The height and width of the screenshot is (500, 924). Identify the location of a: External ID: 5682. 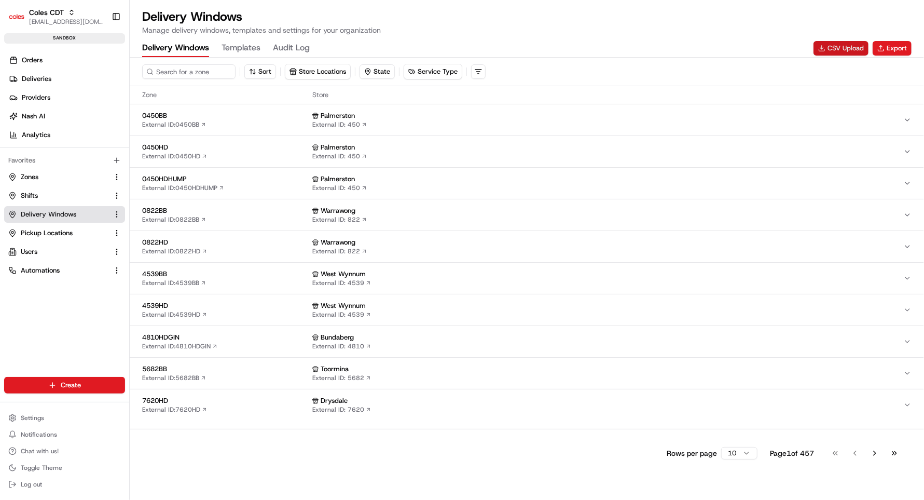
(342, 378).